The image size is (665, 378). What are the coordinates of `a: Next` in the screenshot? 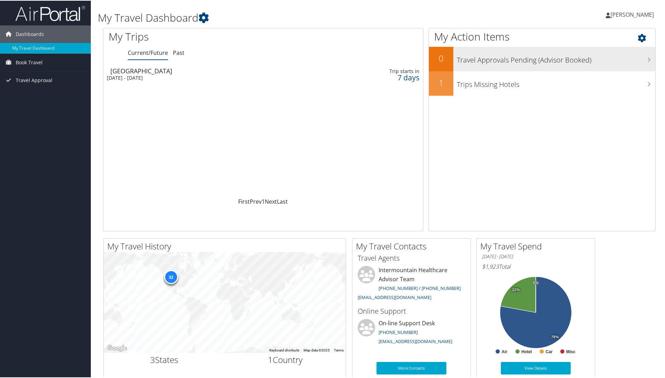 It's located at (271, 201).